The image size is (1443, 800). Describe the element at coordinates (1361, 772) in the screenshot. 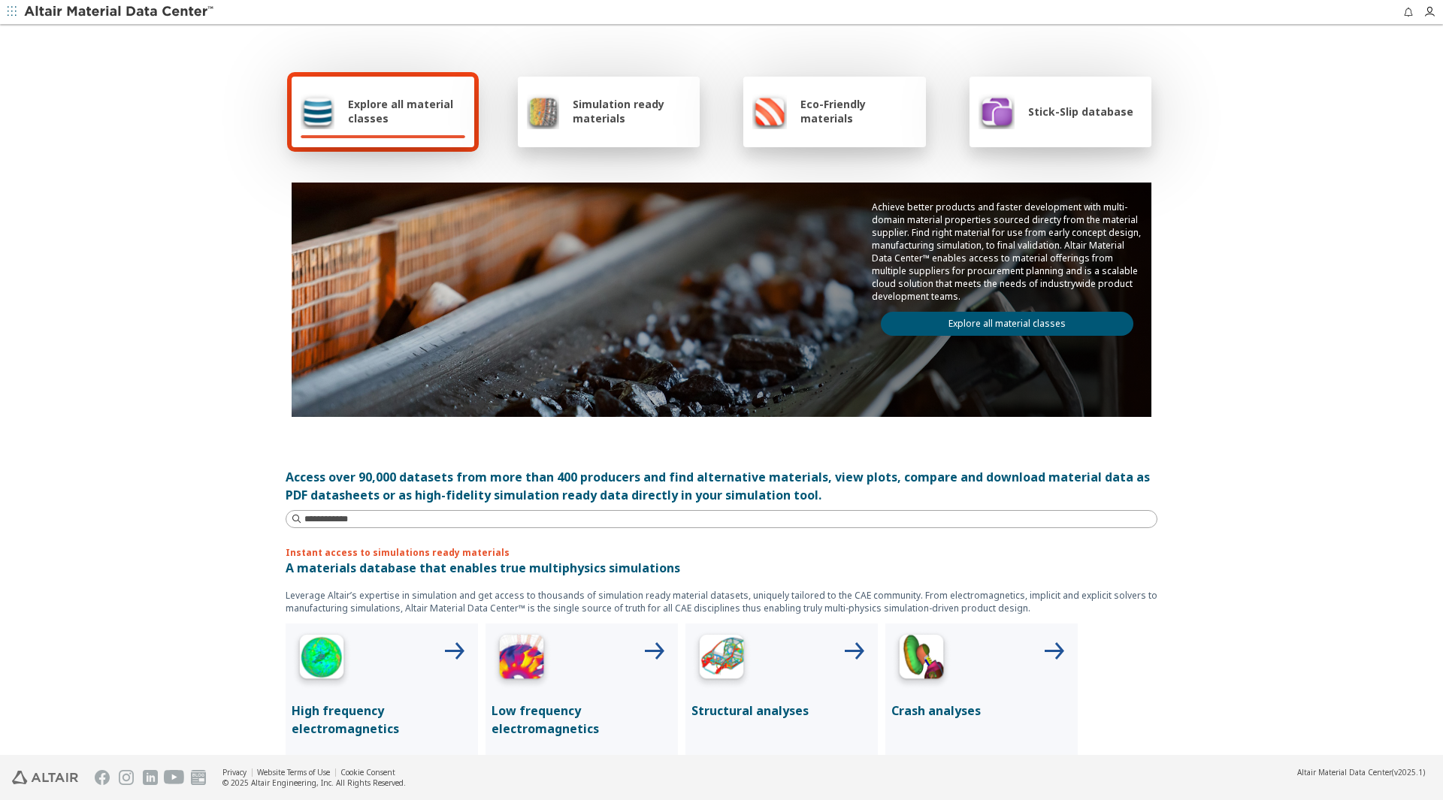

I see `div: (v2025.1)` at that location.